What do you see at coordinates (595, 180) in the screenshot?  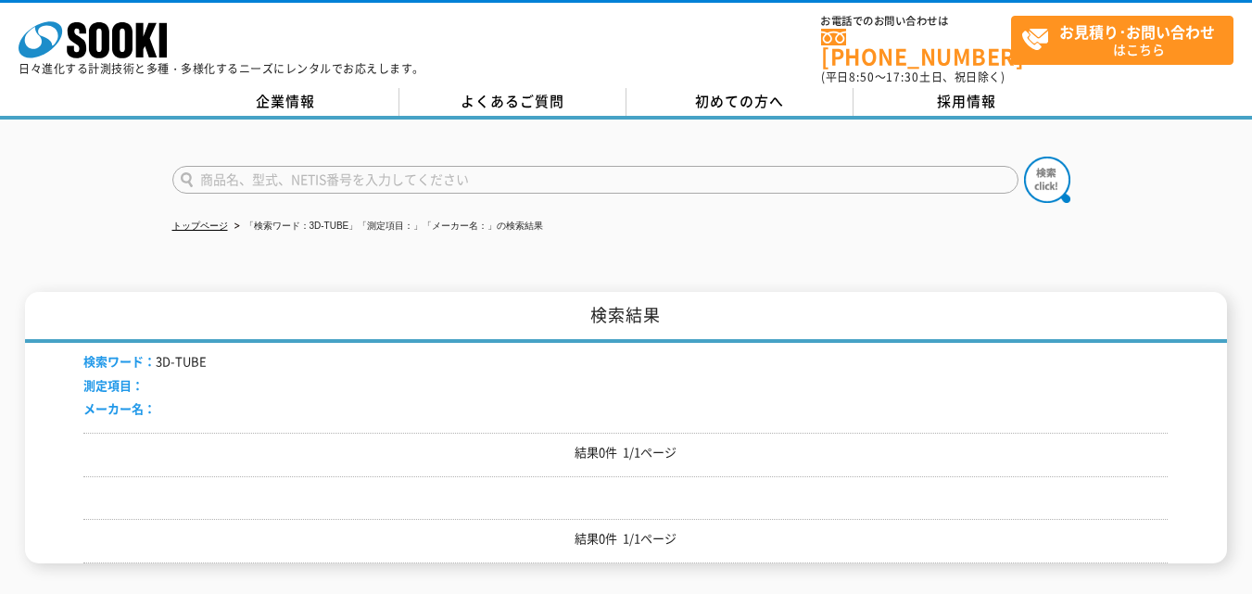 I see `input: 商品名、型式、NETIS番号を入力してください` at bounding box center [595, 180].